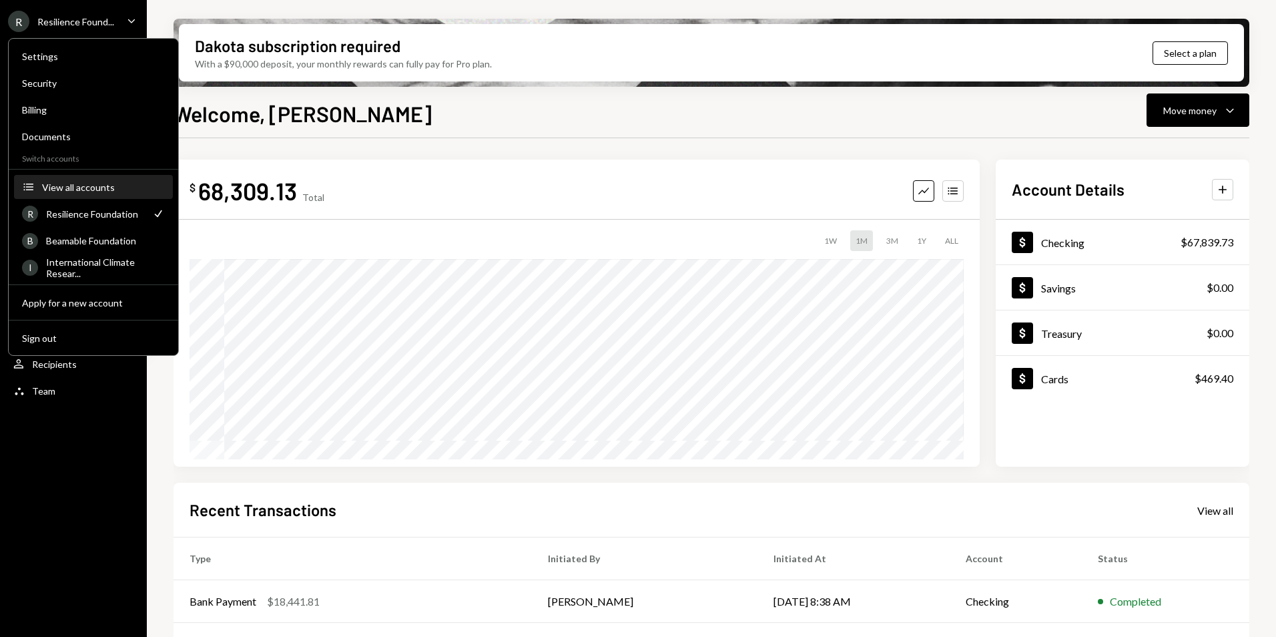 The image size is (1276, 637). Describe the element at coordinates (1190, 53) in the screenshot. I see `button: Select a plan` at that location.